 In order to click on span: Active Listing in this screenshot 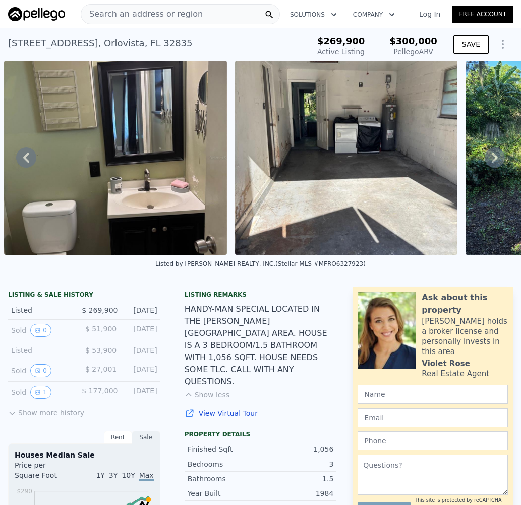, I will do `click(341, 51)`.